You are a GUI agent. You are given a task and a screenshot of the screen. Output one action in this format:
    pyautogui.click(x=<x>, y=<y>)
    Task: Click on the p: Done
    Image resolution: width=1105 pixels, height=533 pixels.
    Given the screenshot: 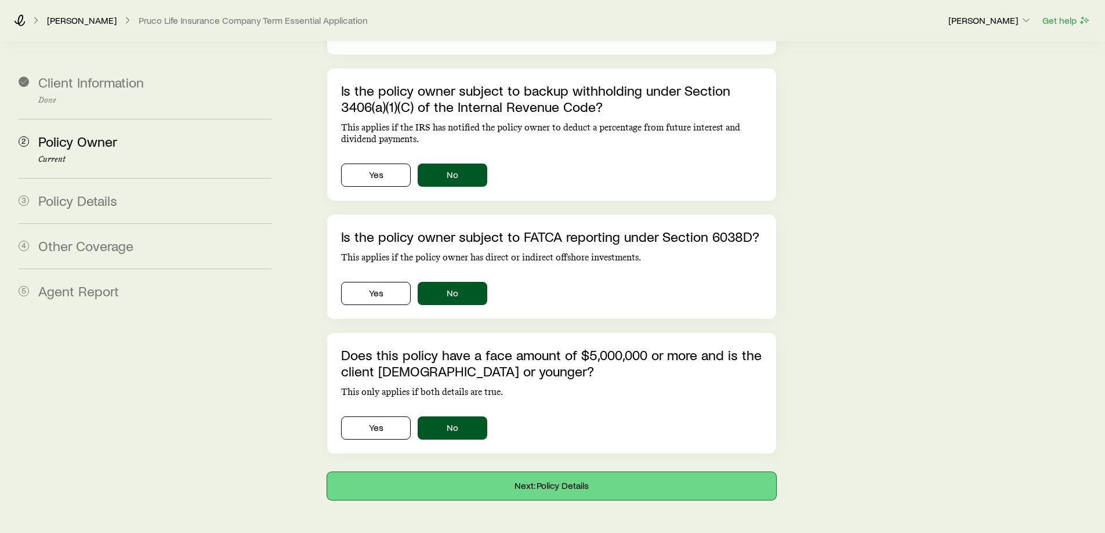 What is the action you would take?
    pyautogui.click(x=155, y=100)
    